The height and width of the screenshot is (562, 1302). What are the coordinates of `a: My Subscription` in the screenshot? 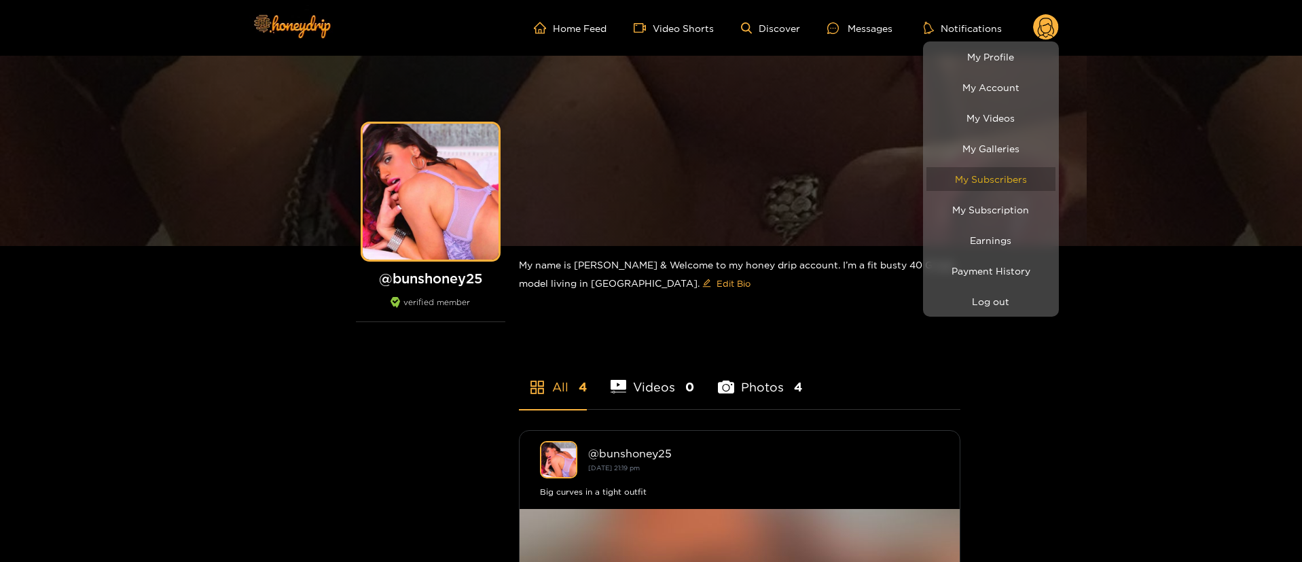 It's located at (991, 209).